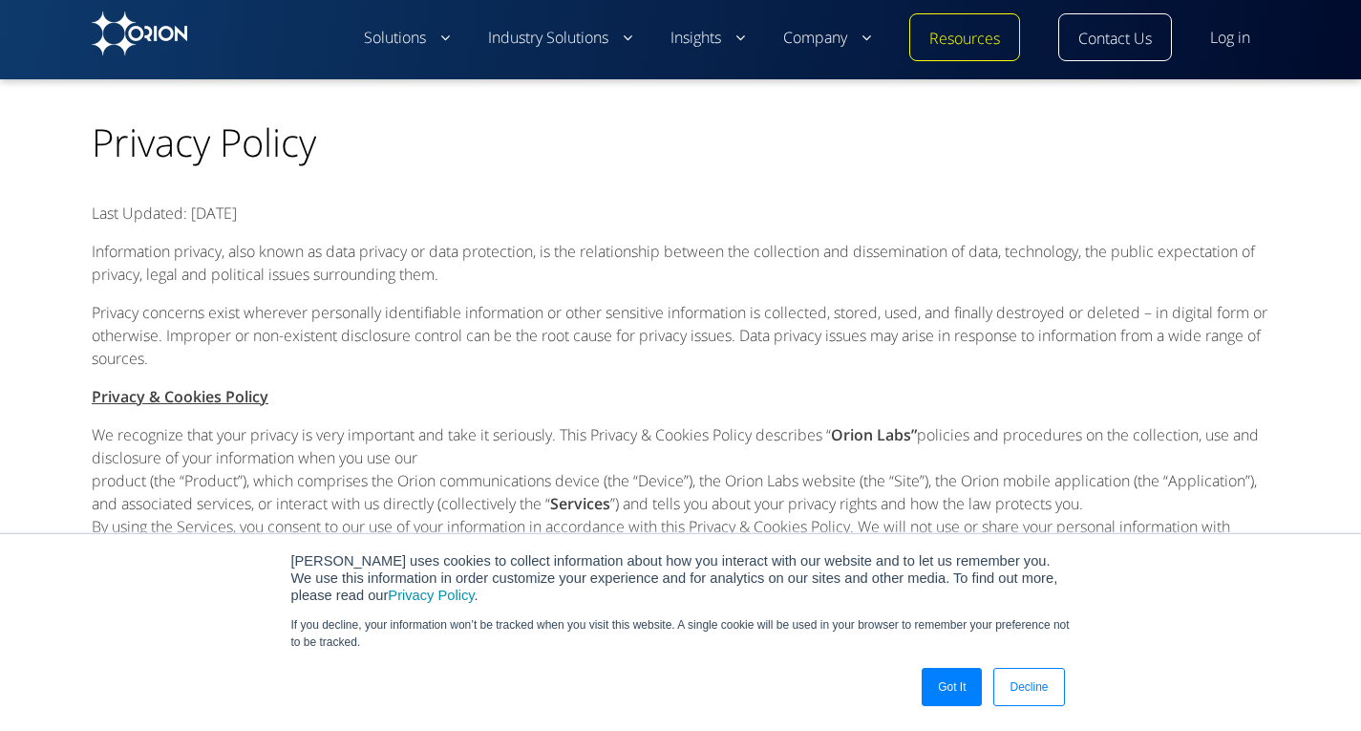 Image resolution: width=1361 pixels, height=731 pixels. Describe the element at coordinates (708, 38) in the screenshot. I see `a: Insights` at that location.